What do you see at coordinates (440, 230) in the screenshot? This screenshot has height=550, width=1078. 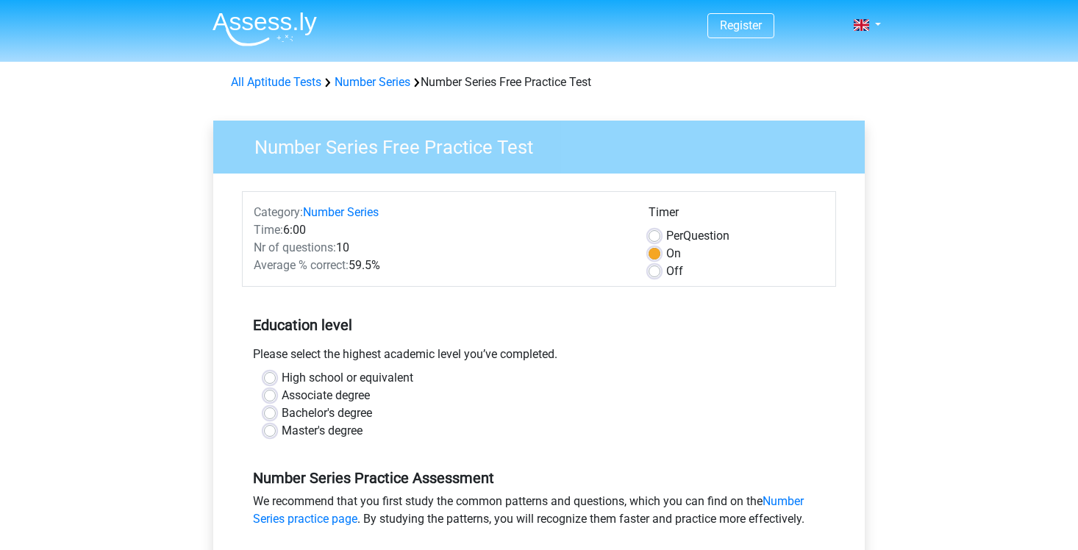 I see `div: 6:00` at bounding box center [440, 230].